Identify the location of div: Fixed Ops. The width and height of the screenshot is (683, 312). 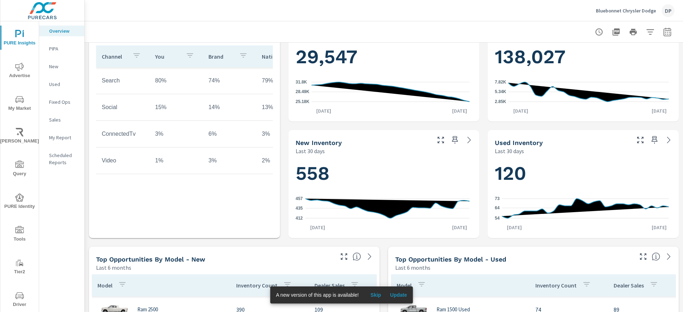
(62, 102).